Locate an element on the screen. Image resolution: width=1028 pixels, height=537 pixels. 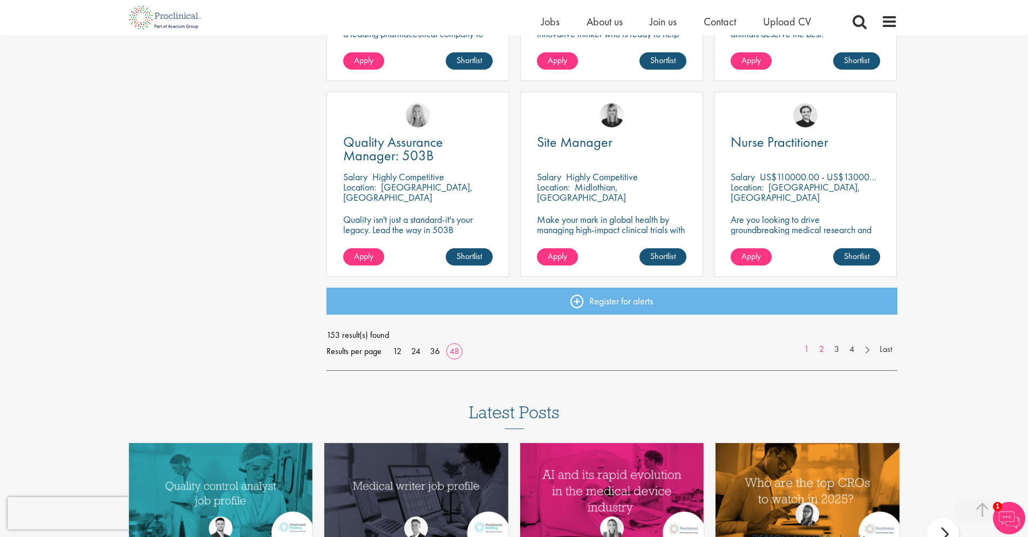
a: 4 is located at coordinates (851, 349).